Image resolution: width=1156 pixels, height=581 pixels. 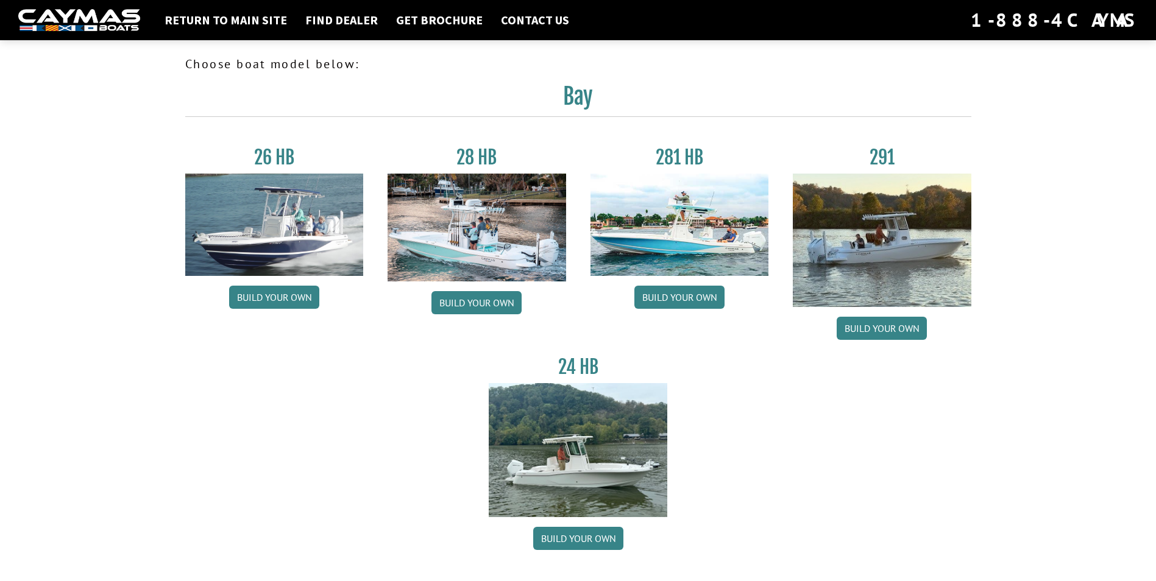 What do you see at coordinates (881, 240) in the screenshot?
I see `img: 291_Thumbnail.jpg` at bounding box center [881, 240].